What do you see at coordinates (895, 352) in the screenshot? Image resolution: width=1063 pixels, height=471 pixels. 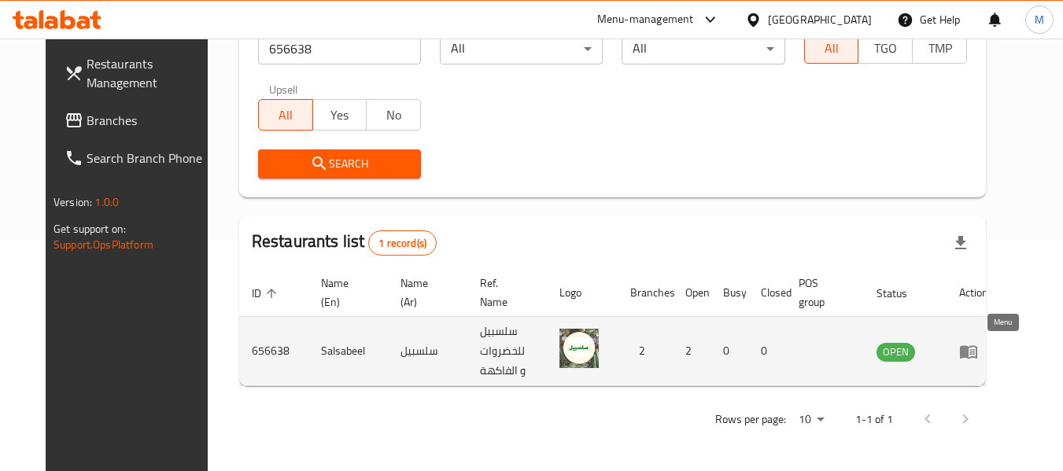 I see `span: OPEN` at bounding box center [895, 352].